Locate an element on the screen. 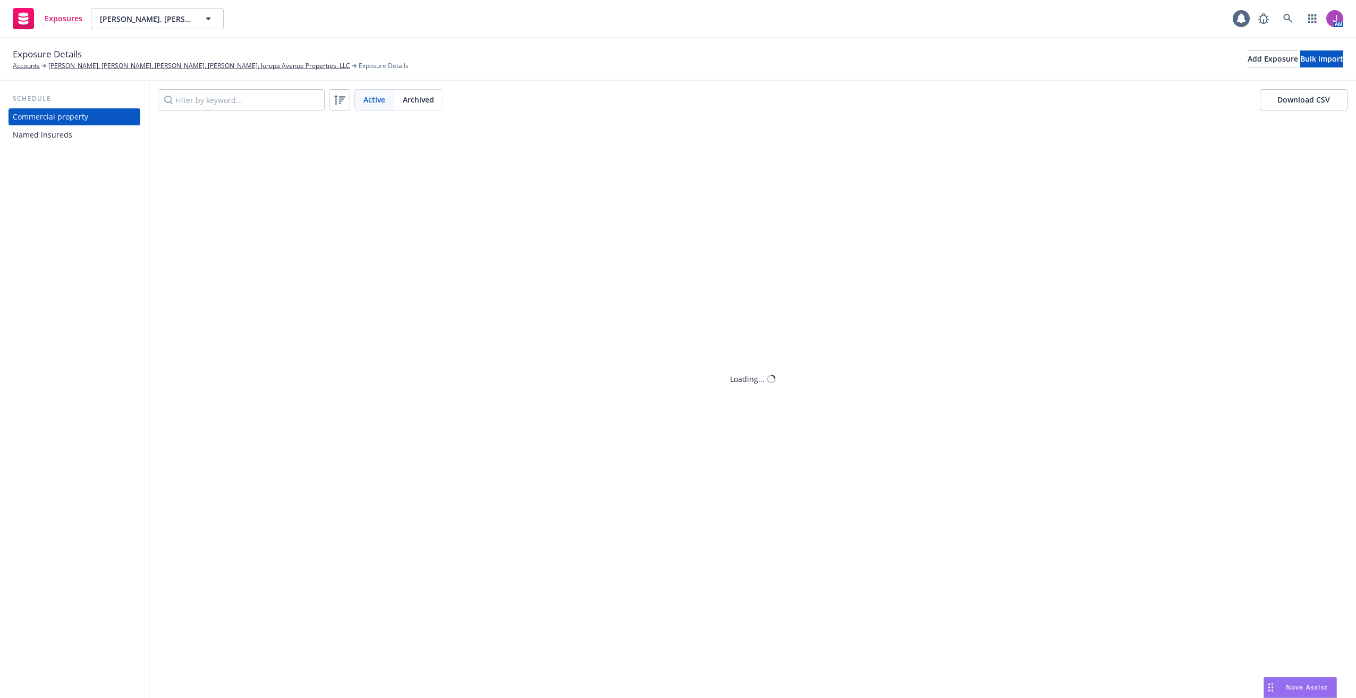 The image size is (1356, 698). a: Commercial property is located at coordinates (74, 117).